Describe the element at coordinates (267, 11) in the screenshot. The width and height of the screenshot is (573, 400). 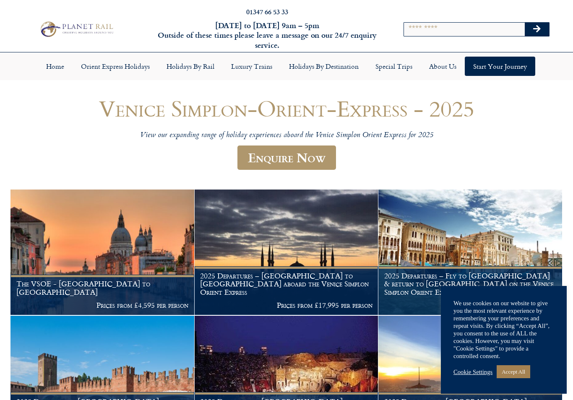
I see `a: 01347 66 53 33` at that location.